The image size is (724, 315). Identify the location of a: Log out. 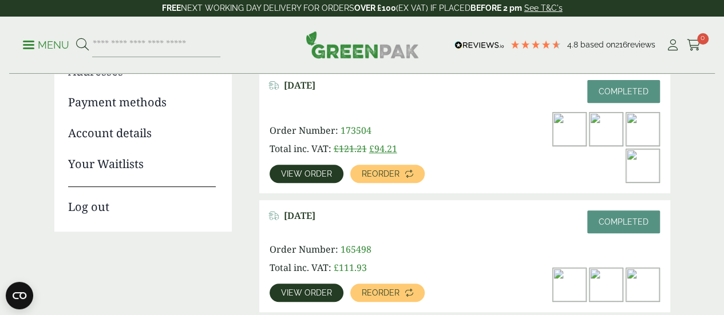
(142, 201).